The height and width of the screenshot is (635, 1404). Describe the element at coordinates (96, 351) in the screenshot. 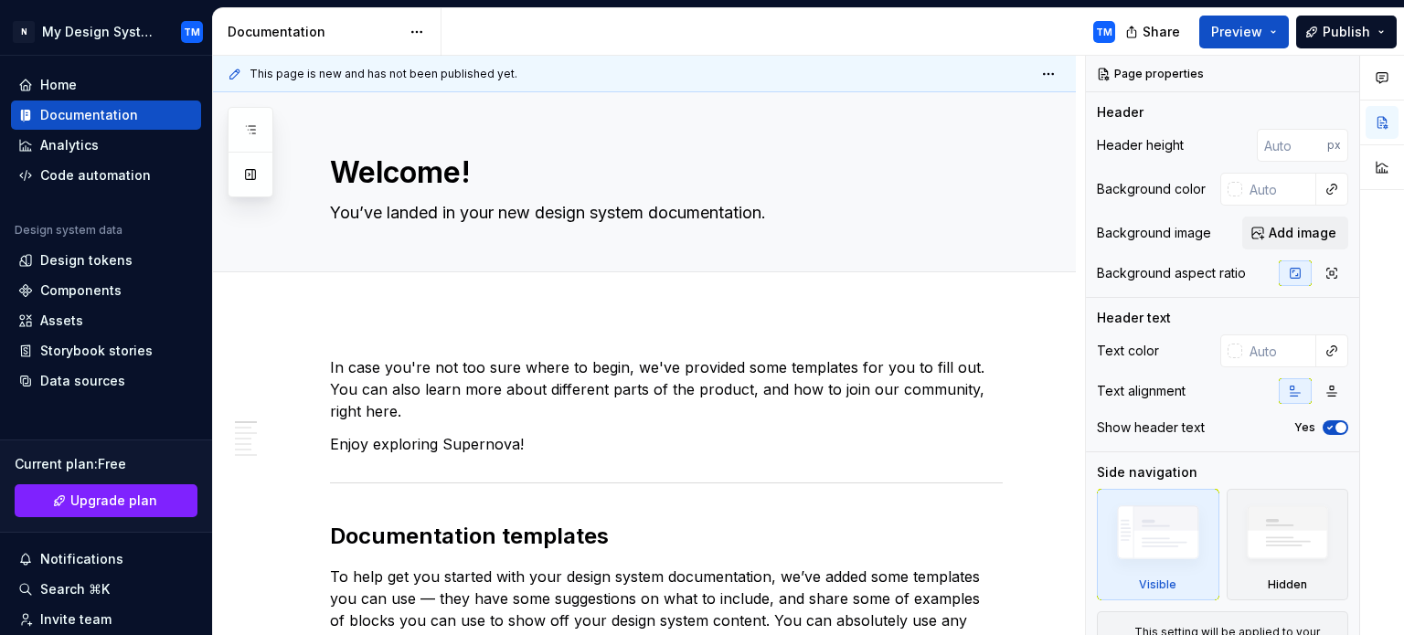

I see `div: Storybook stories` at that location.